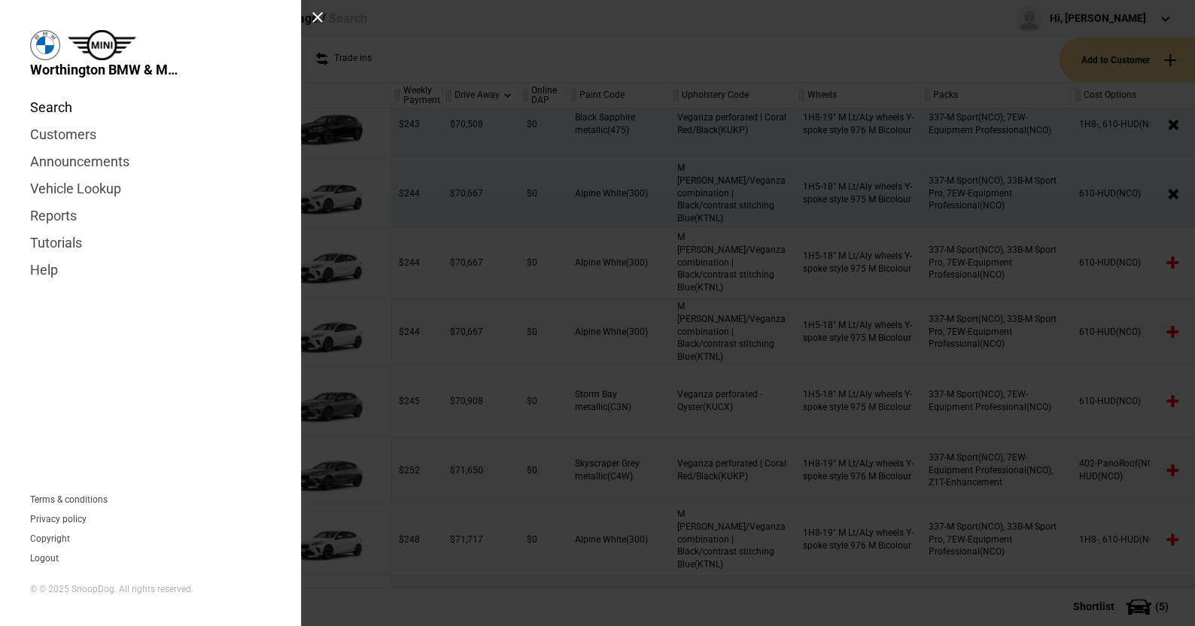 The width and height of the screenshot is (1195, 626). Describe the element at coordinates (150, 216) in the screenshot. I see `a: Reports` at that location.